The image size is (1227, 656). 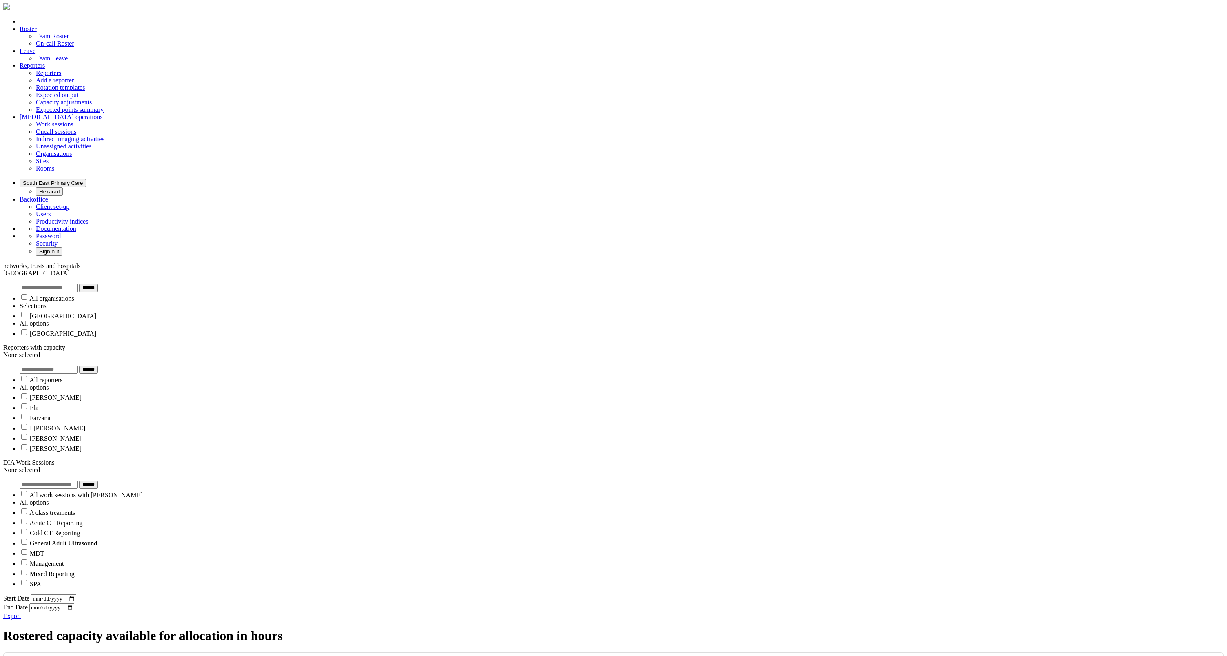 I want to click on a: Users, so click(x=43, y=214).